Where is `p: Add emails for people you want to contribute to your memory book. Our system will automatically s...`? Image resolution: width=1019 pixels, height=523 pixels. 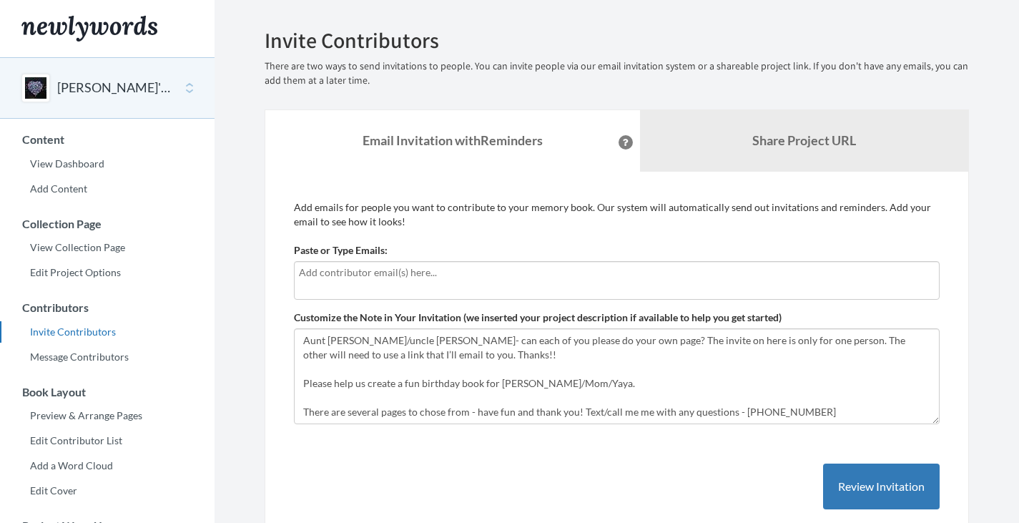 p: Add emails for people you want to contribute to your memory book. Our system will automatically s... is located at coordinates (617, 215).